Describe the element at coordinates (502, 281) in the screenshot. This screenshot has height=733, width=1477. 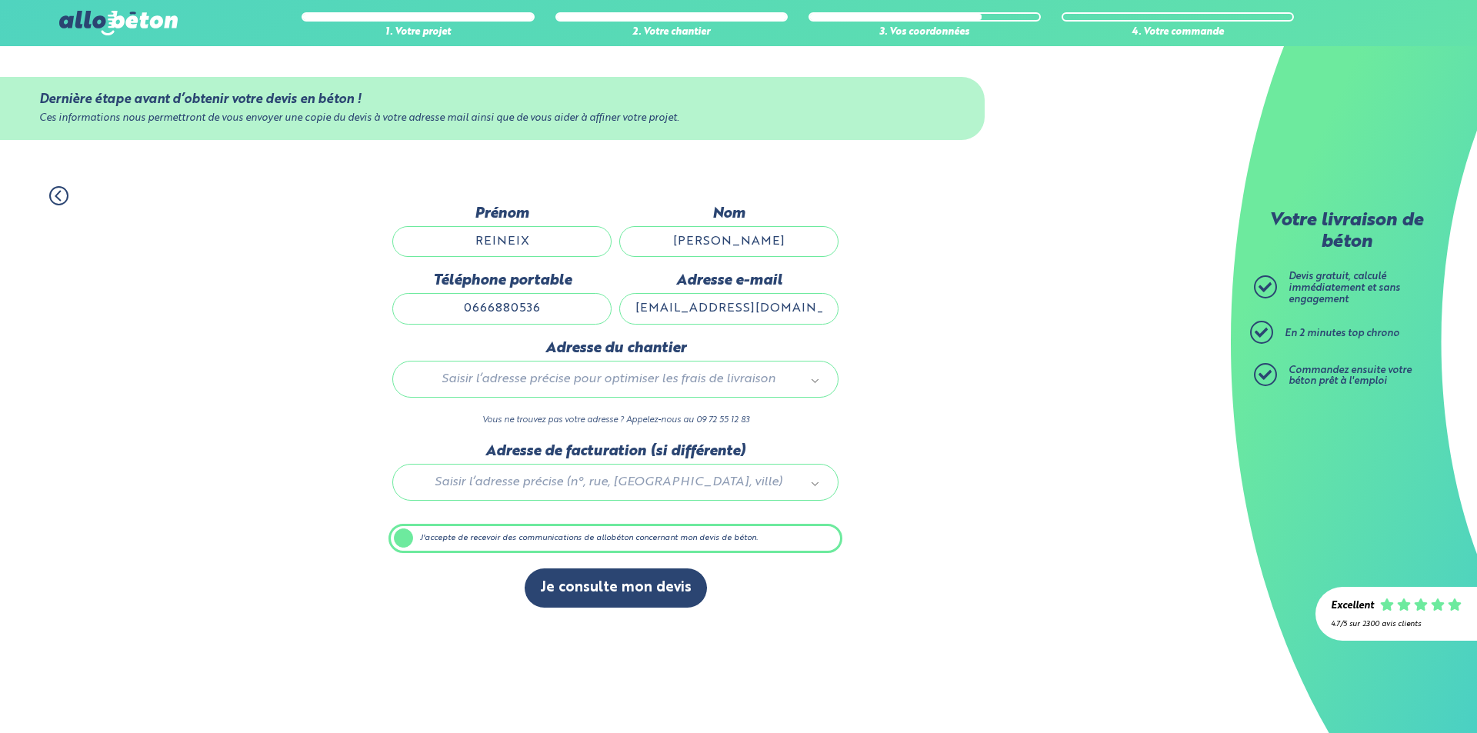
I see `label: Téléphone portable` at that location.